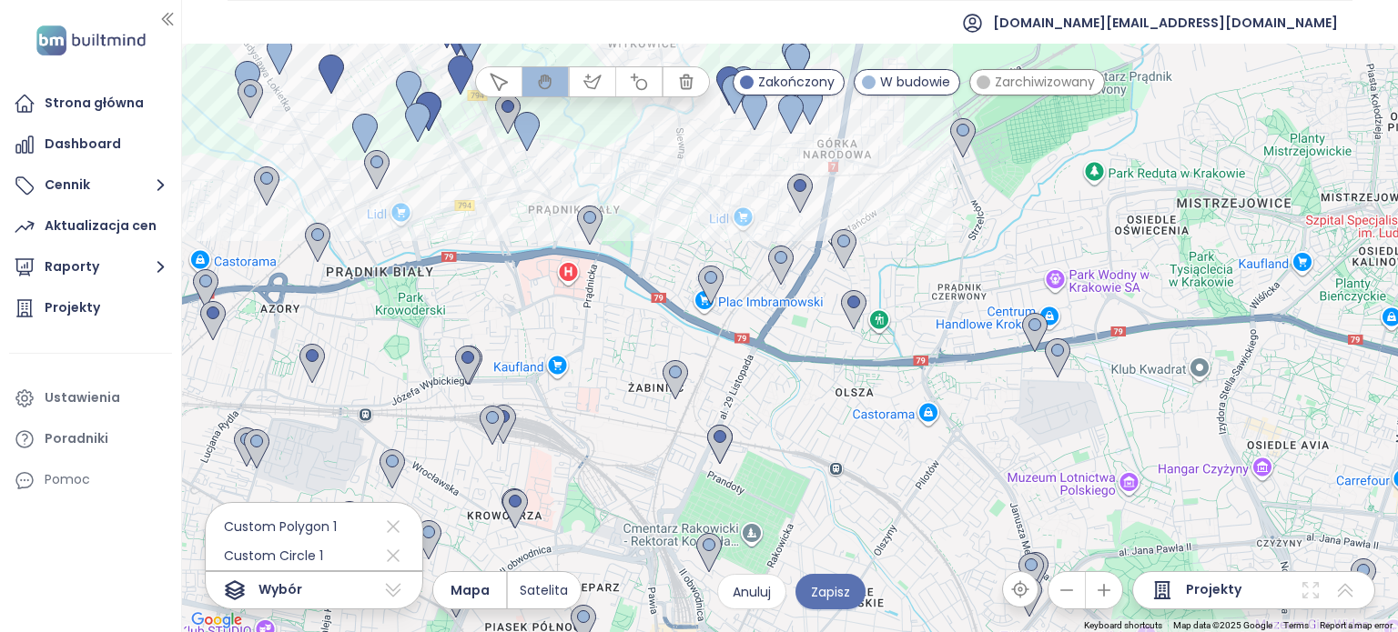 The image size is (1398, 632). What do you see at coordinates (1356, 625) in the screenshot?
I see `a: Report a map error` at bounding box center [1356, 625].